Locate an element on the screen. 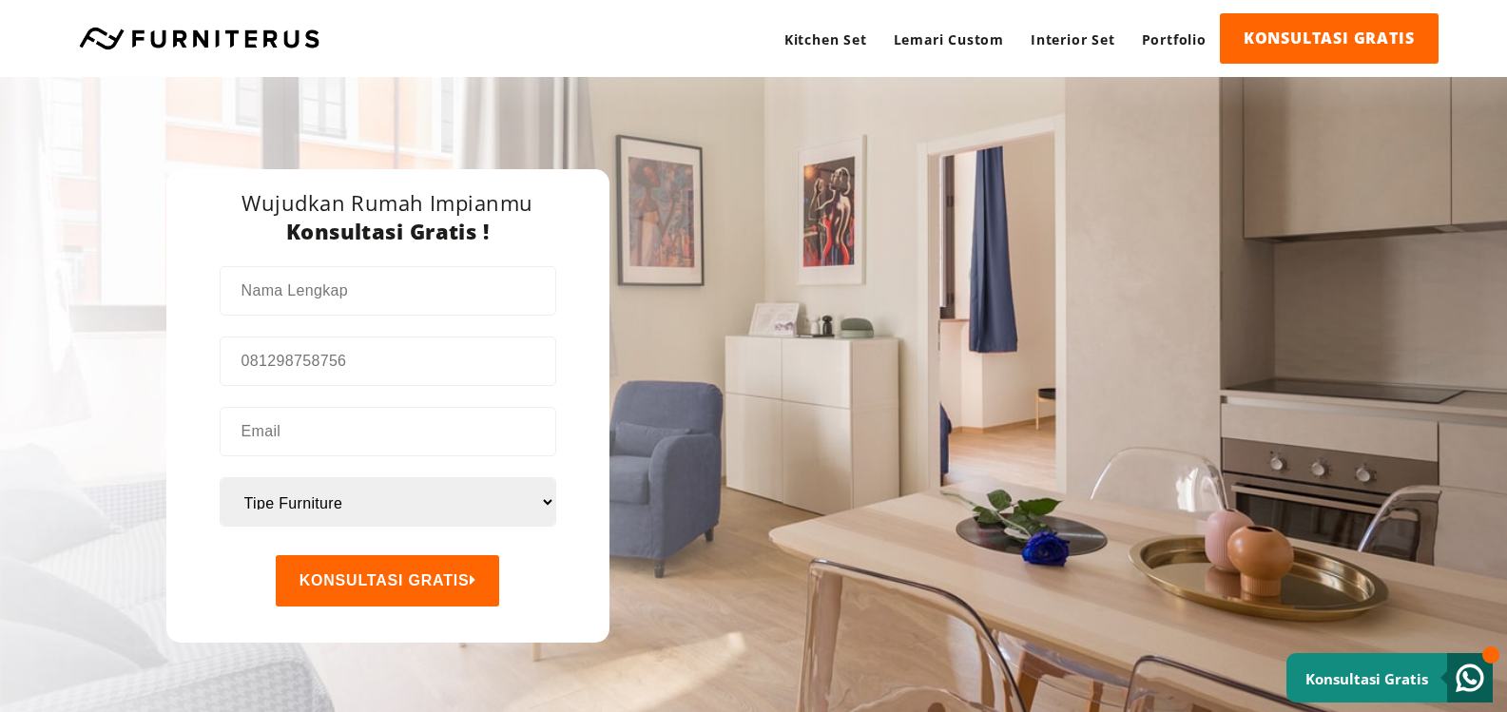 Image resolution: width=1507 pixels, height=712 pixels. a: Portfolio is located at coordinates (1174, 39).